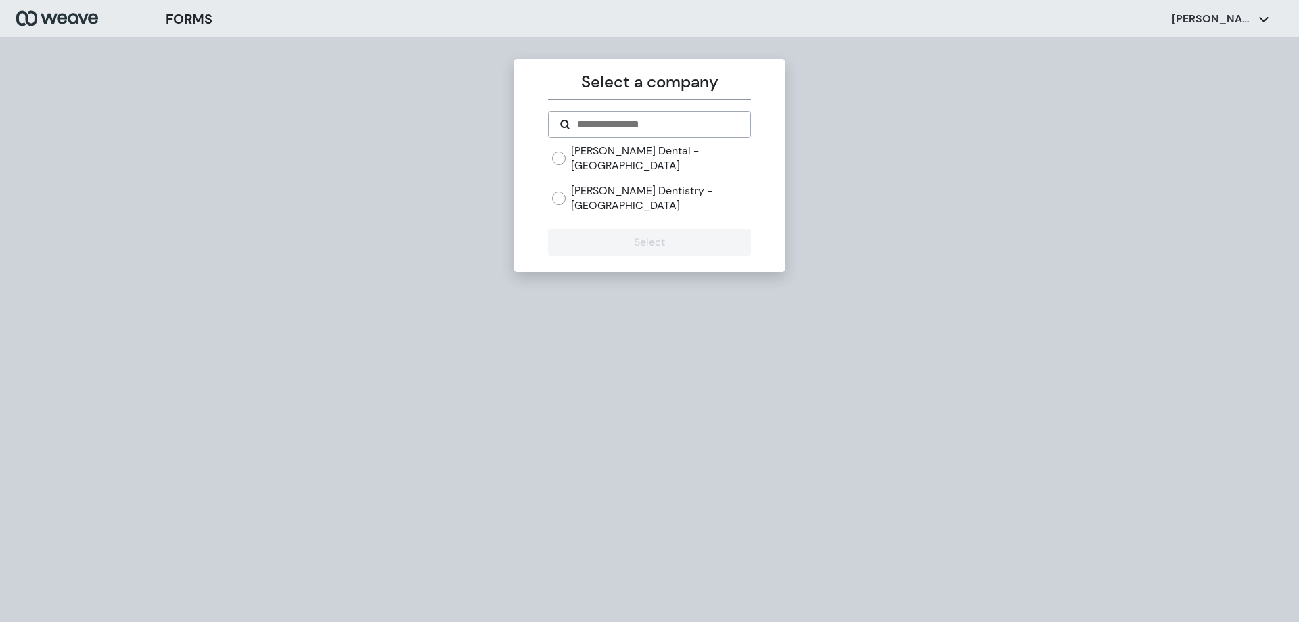 This screenshot has height=622, width=1299. Describe the element at coordinates (649, 82) in the screenshot. I see `p: Select a company` at that location.